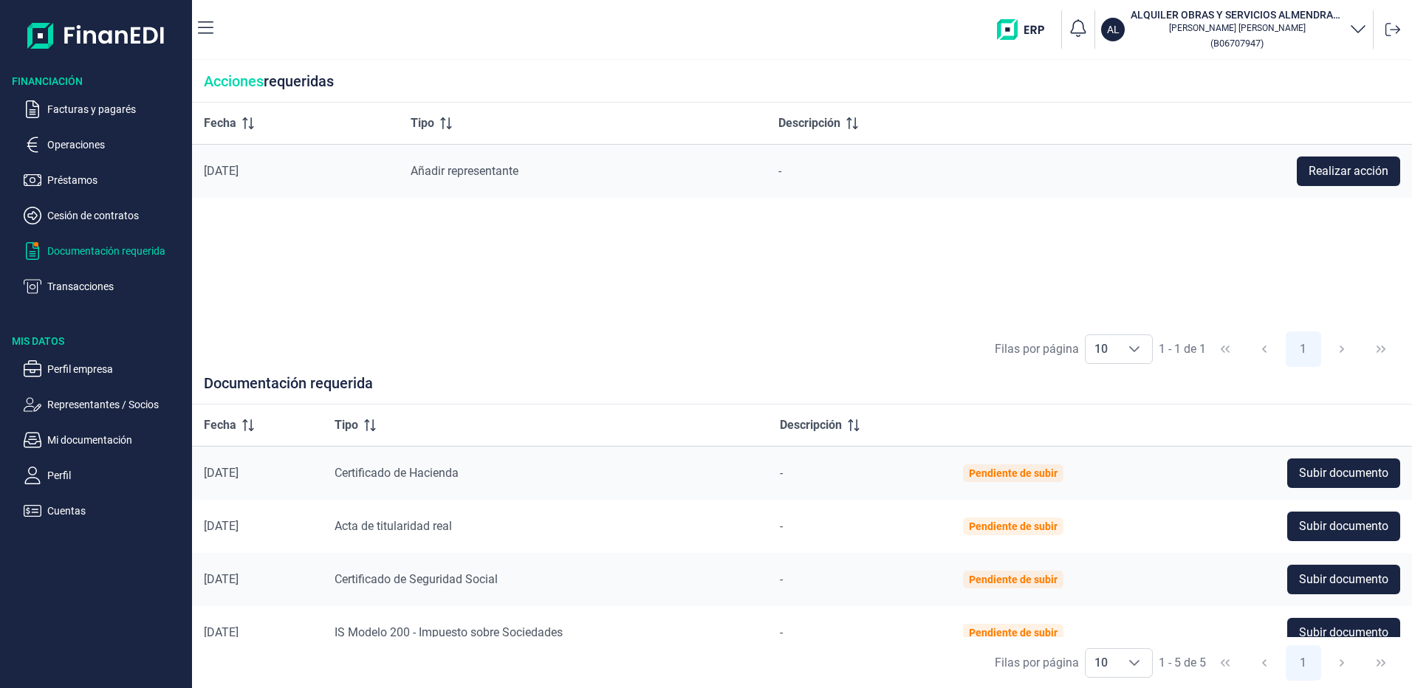  I want to click on button: Representantes / Socios, so click(105, 405).